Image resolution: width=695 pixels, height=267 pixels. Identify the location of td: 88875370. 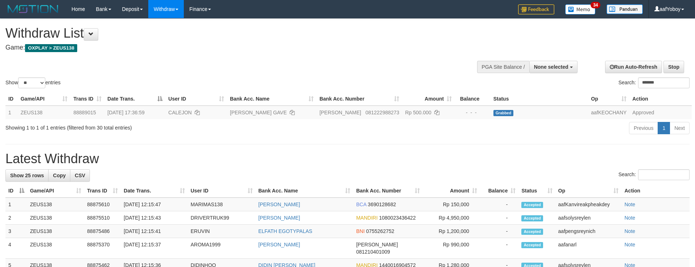
(102, 249).